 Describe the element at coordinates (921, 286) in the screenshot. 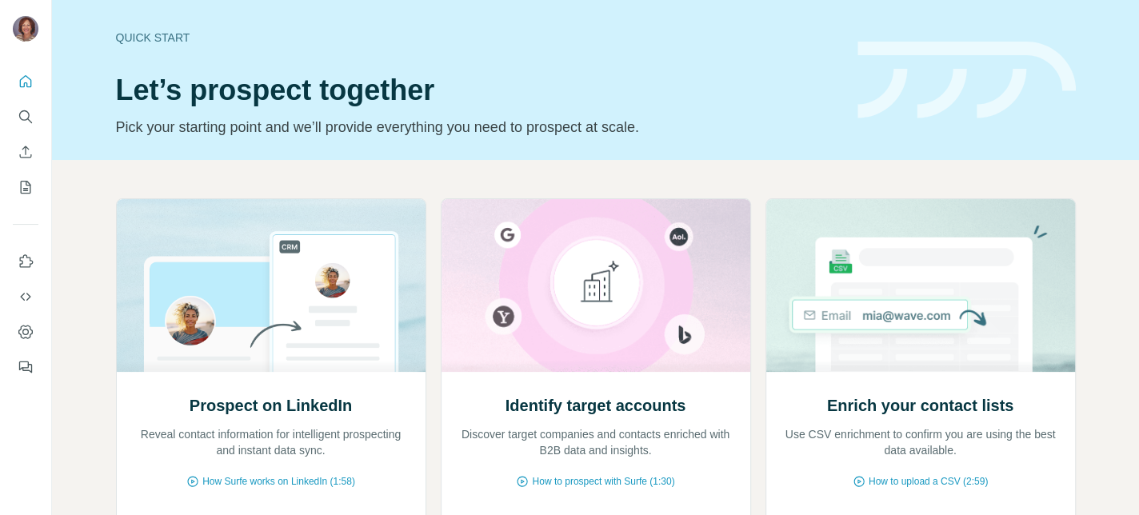

I see `img: Enrich your contact lists` at that location.